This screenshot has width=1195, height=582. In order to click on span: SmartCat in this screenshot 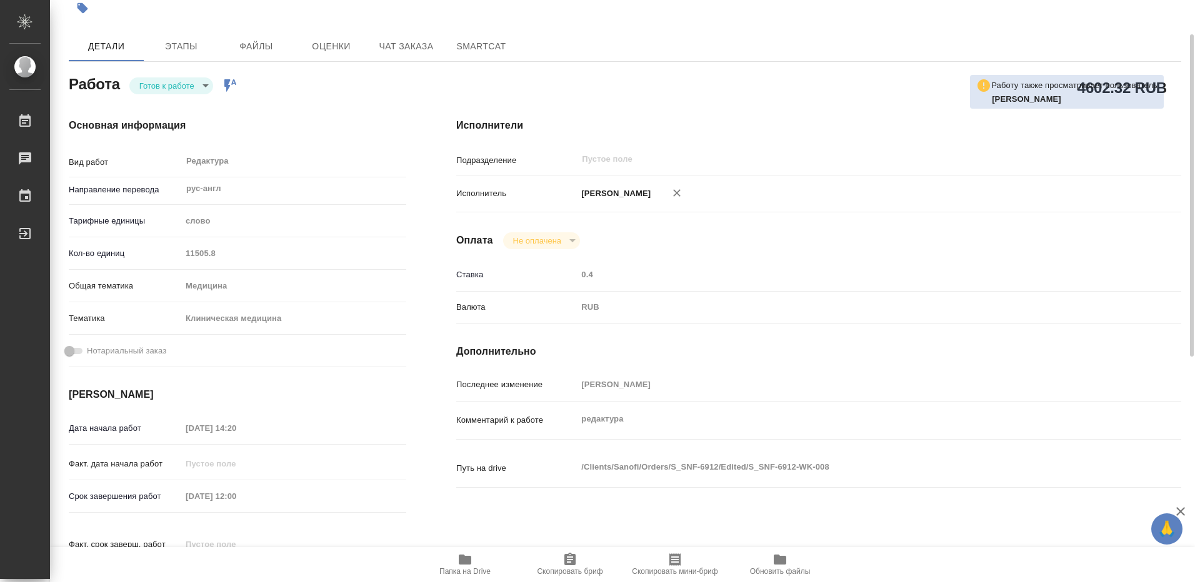, I will do `click(481, 46)`.